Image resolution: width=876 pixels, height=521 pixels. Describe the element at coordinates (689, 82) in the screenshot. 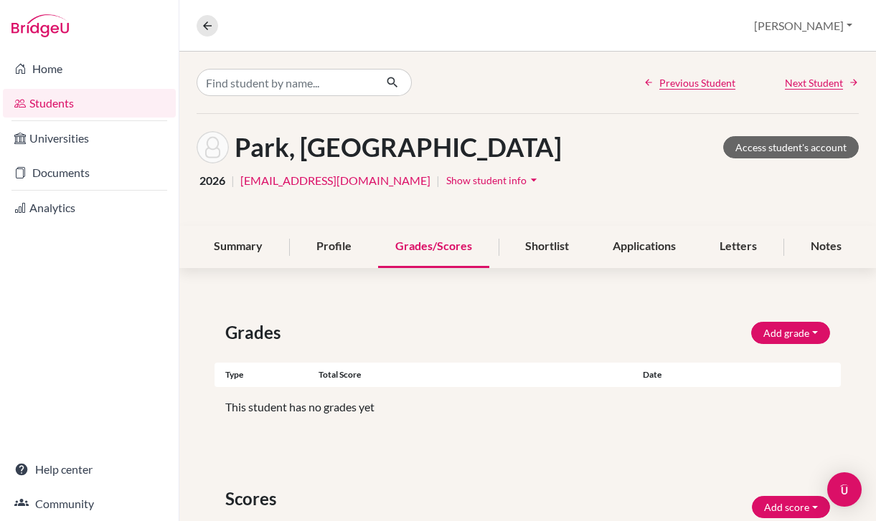

I see `a: Previous Student` at that location.